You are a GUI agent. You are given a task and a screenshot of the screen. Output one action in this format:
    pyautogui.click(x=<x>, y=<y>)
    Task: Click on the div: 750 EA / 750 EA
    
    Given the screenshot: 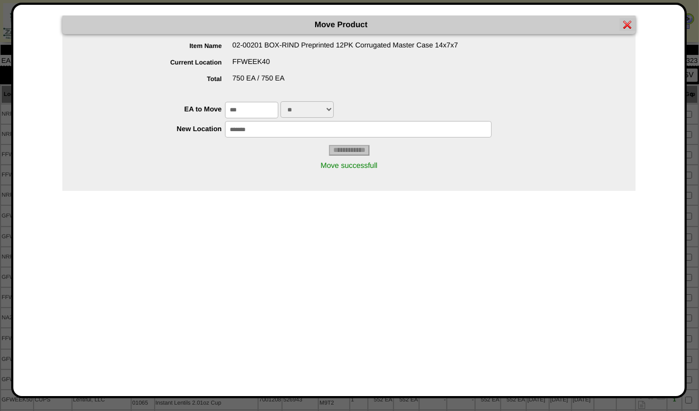 What is the action you would take?
    pyautogui.click(x=359, y=82)
    